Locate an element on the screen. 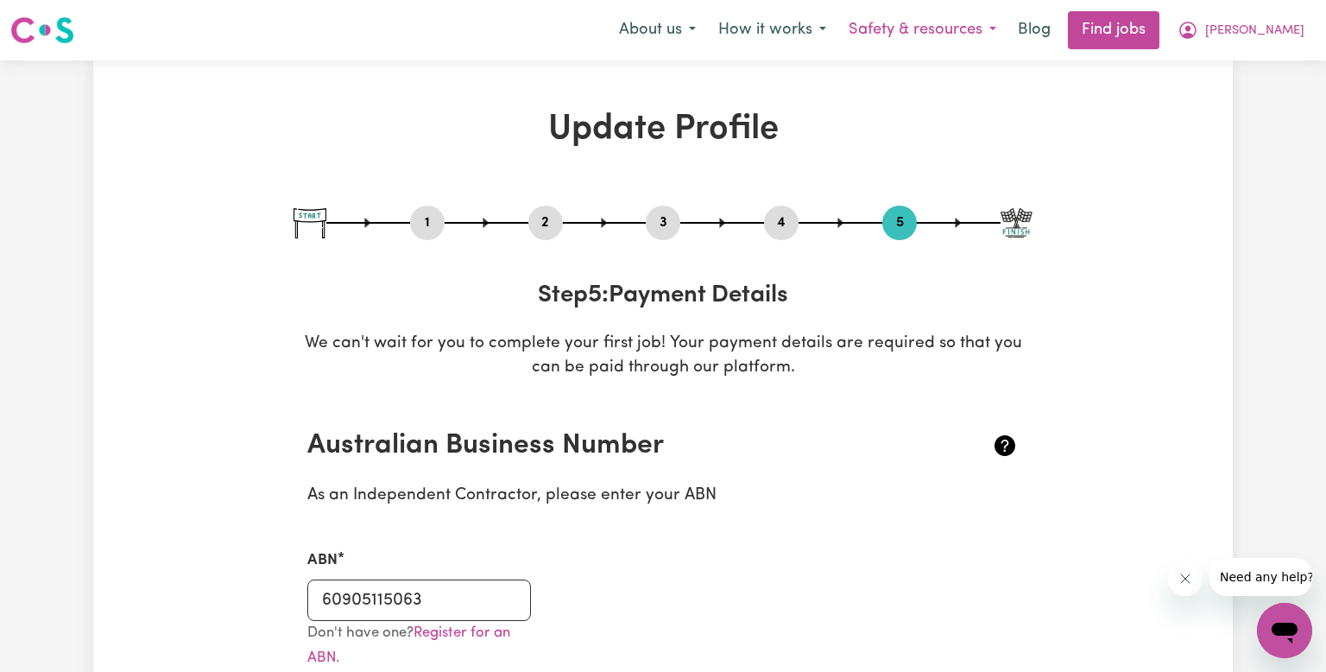  button: Go to step 5 is located at coordinates (899, 223).